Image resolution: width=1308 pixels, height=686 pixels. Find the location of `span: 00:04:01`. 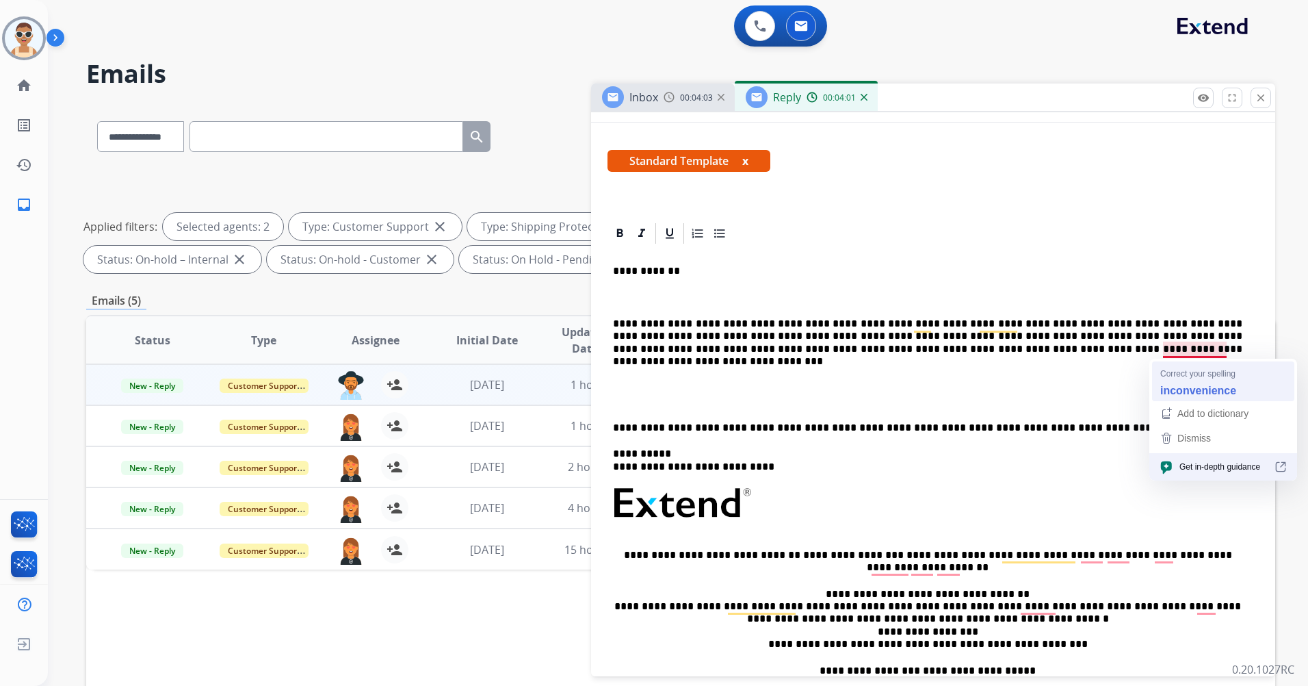

span: 00:04:01 is located at coordinates (840, 98).